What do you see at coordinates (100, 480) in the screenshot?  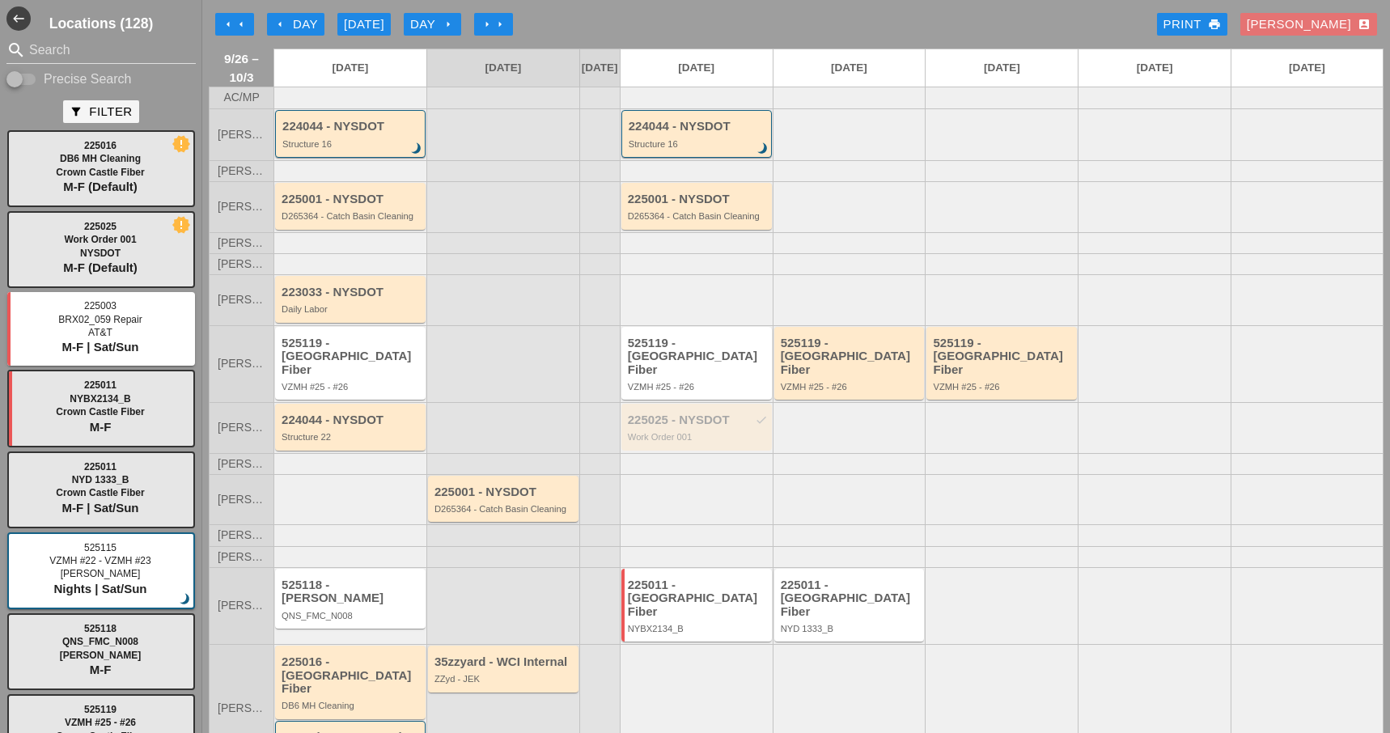 I see `span: NYD 1333_B` at bounding box center [100, 480].